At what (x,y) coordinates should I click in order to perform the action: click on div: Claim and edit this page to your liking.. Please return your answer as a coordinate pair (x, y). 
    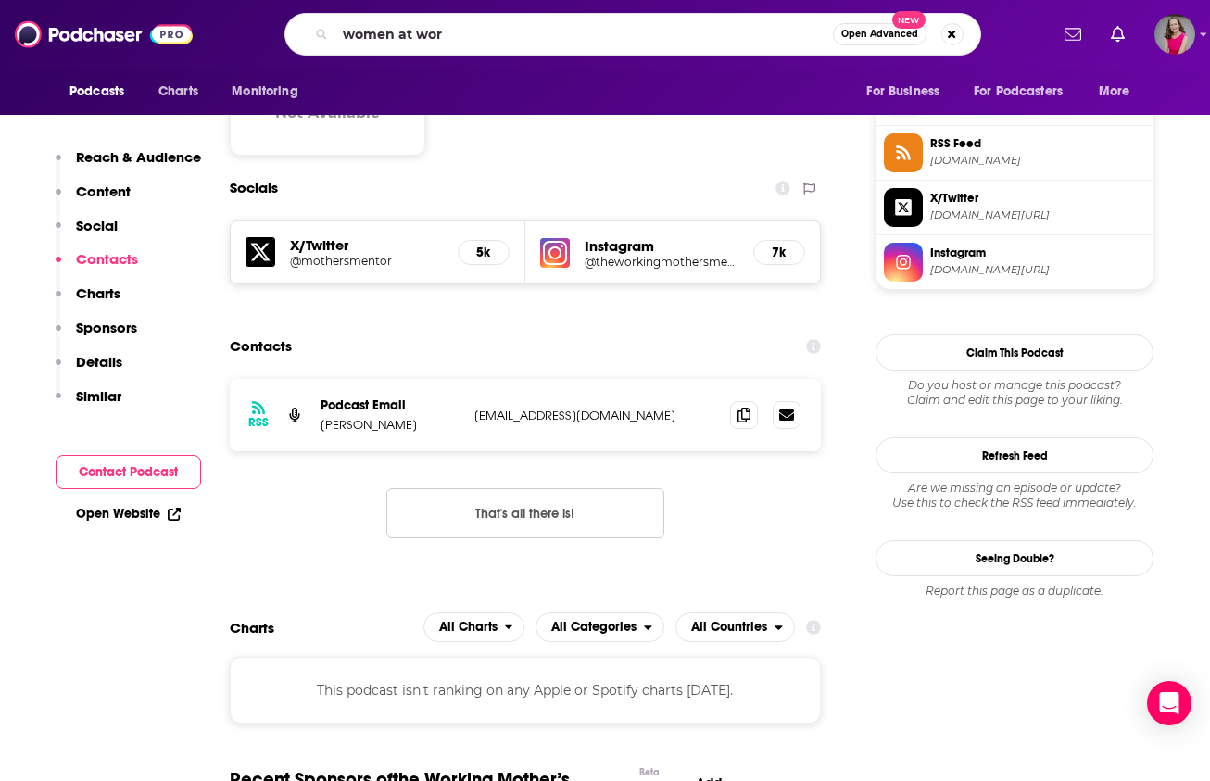
    Looking at the image, I should click on (1015, 393).